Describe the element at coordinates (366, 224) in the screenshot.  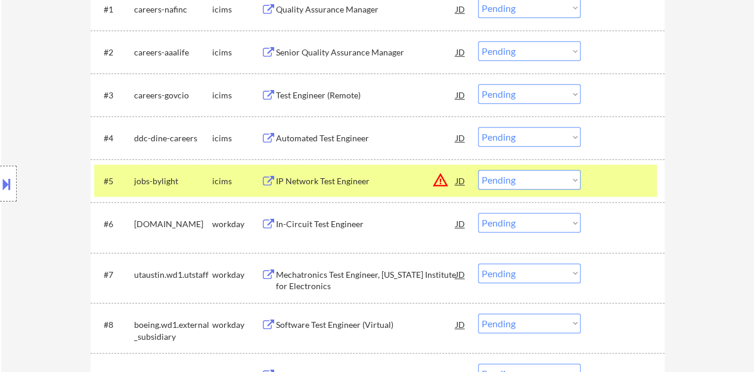
I see `div: In-Circuit Test Engineer` at that location.